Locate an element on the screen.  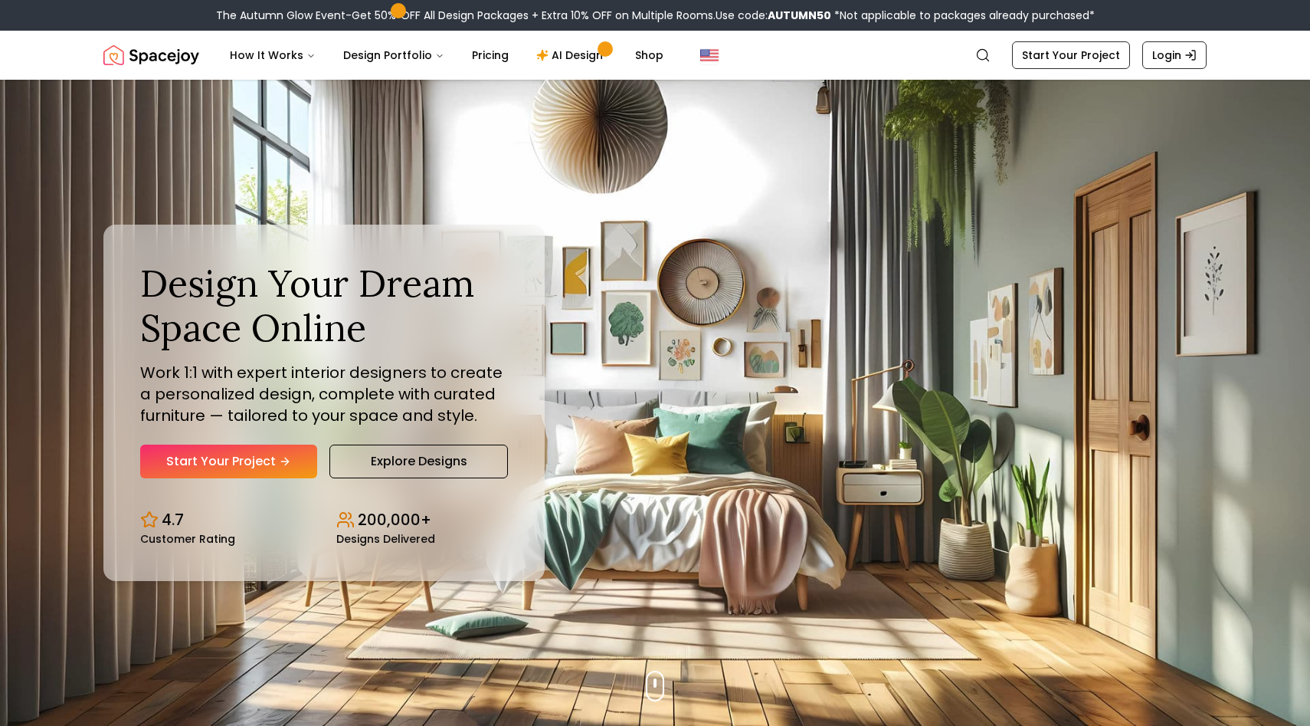
p: 200,000+ is located at coordinates (395, 520).